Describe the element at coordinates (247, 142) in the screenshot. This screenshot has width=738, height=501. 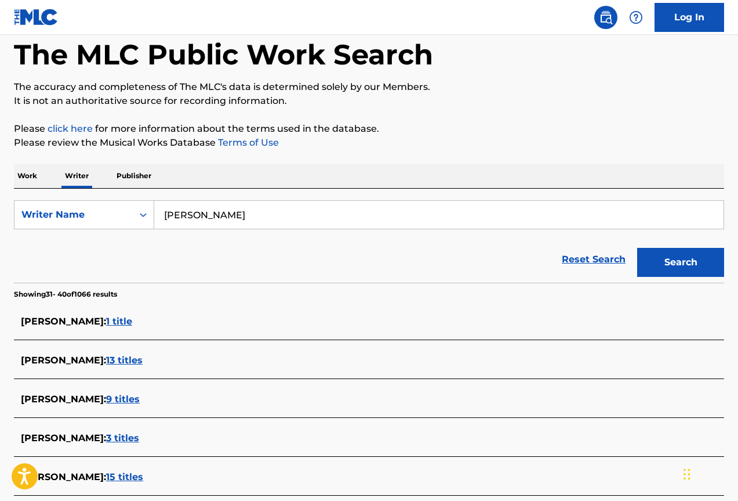
I see `a: Terms of Use` at that location.